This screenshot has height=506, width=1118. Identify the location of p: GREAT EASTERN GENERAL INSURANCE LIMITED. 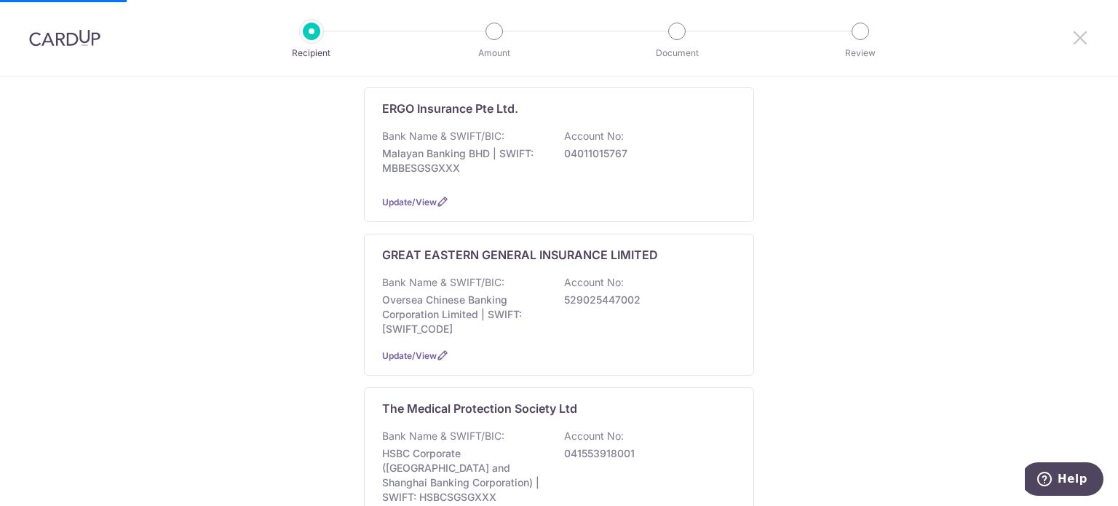
(520, 255).